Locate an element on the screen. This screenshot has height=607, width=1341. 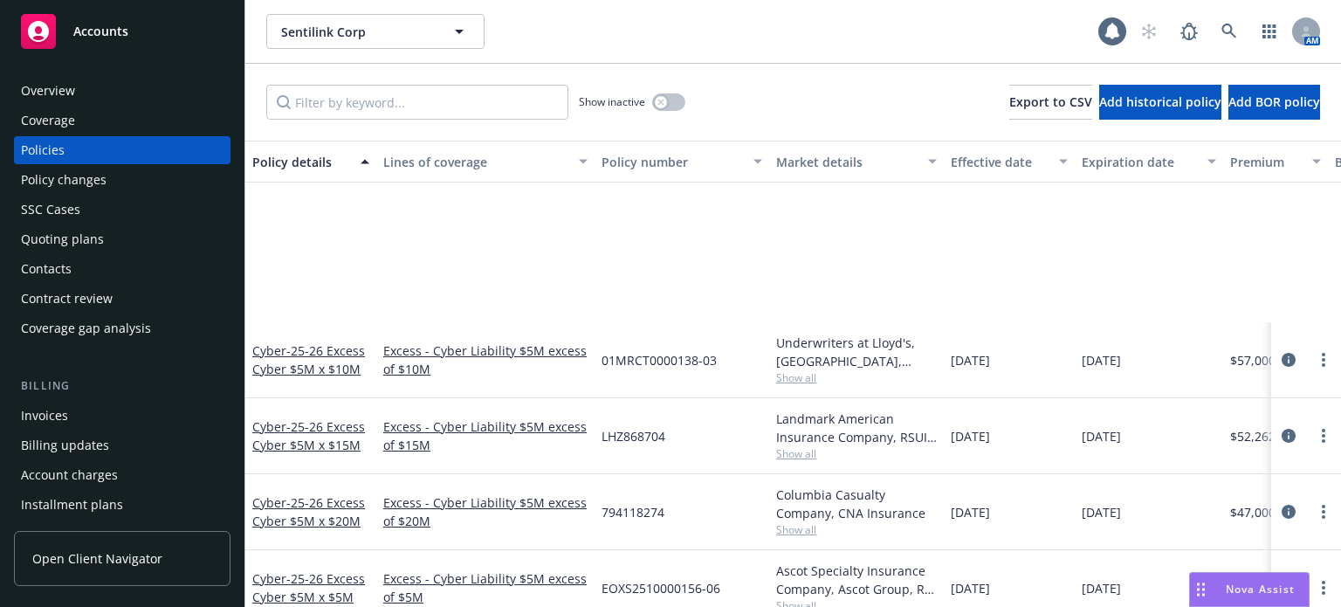
input: Filter by keyword... is located at coordinates (417, 102).